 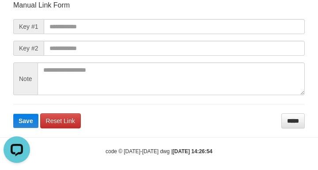 I want to click on span: Save, so click(x=26, y=121).